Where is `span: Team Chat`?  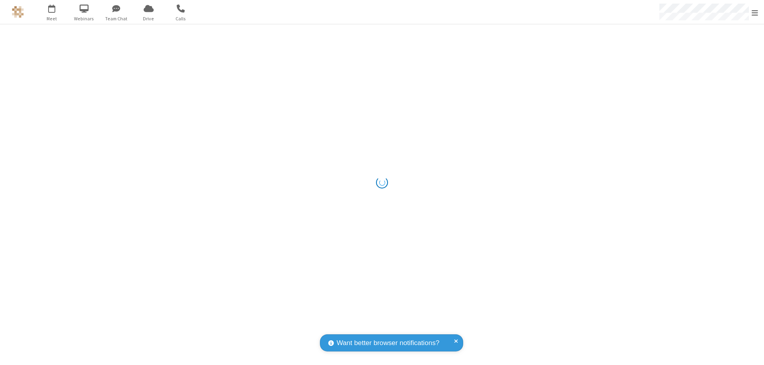 span: Team Chat is located at coordinates (116, 19).